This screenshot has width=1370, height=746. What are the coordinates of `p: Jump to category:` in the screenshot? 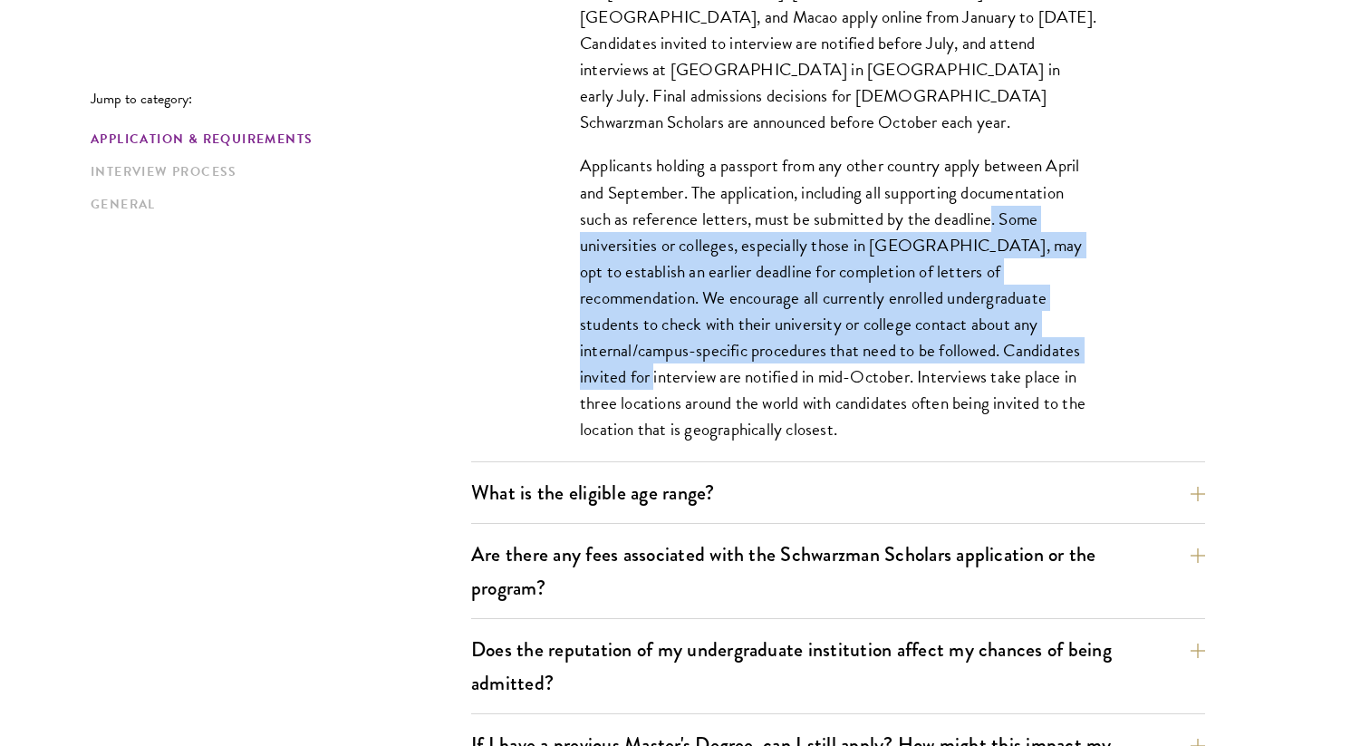 It's located at (281, 99).